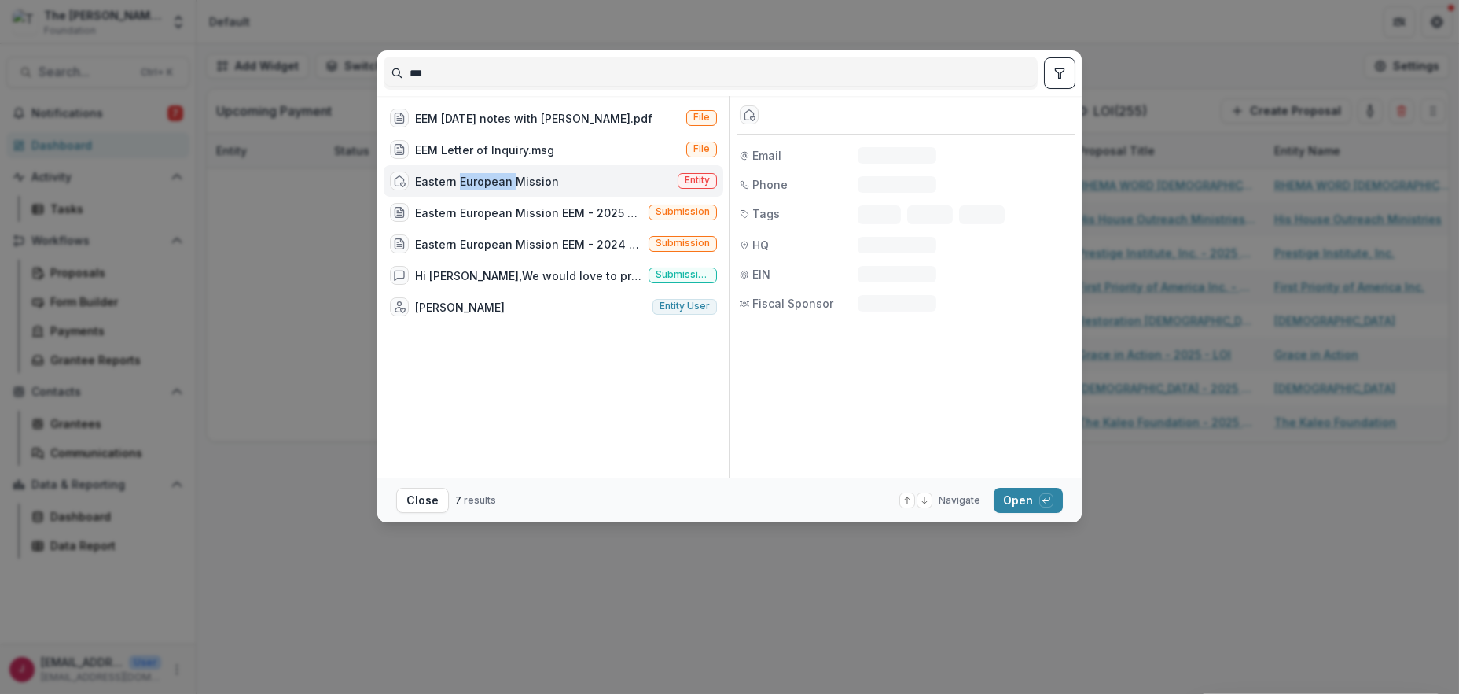 The image size is (1459, 694). I want to click on span: Fiscal Sponsor, so click(793, 303).